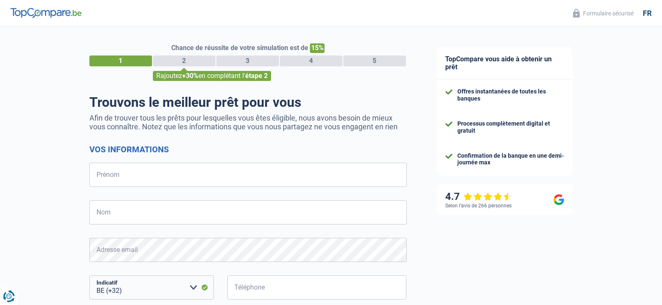  What do you see at coordinates (256, 76) in the screenshot?
I see `span: étape 2` at bounding box center [256, 76].